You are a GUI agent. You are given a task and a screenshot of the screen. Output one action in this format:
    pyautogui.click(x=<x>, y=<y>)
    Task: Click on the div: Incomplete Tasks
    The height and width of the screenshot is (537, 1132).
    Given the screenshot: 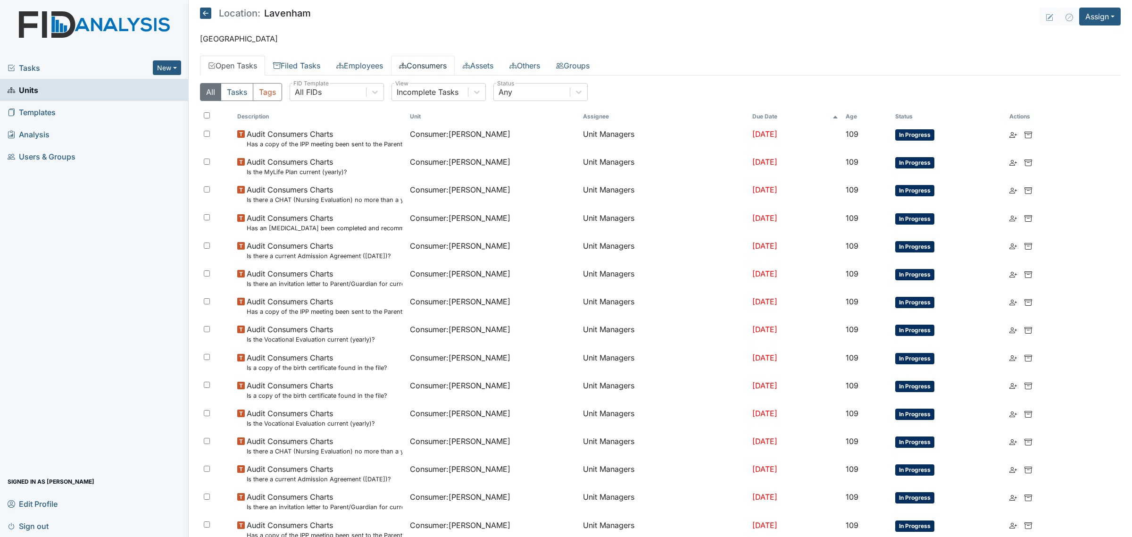 What is the action you would take?
    pyautogui.click(x=427, y=92)
    